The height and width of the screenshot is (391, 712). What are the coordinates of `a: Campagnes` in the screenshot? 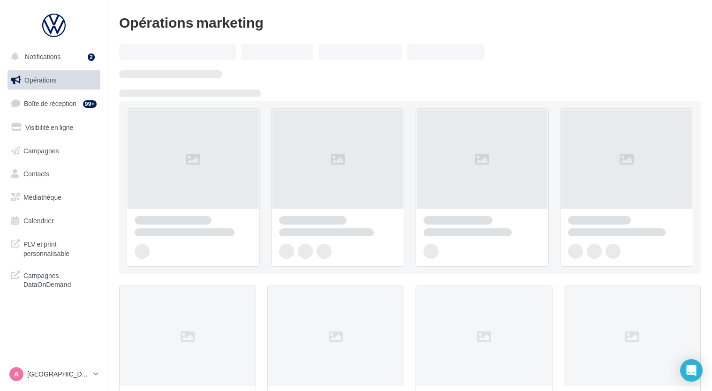 It's located at (54, 151).